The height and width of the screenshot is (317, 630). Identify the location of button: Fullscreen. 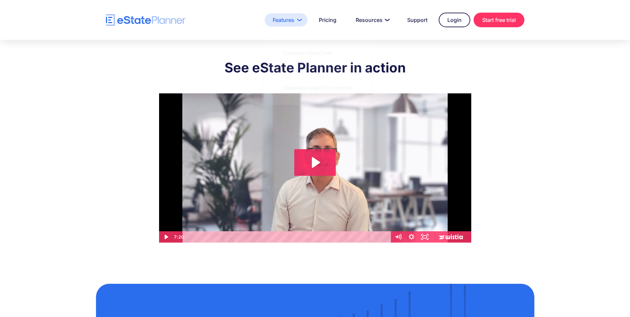
(425, 237).